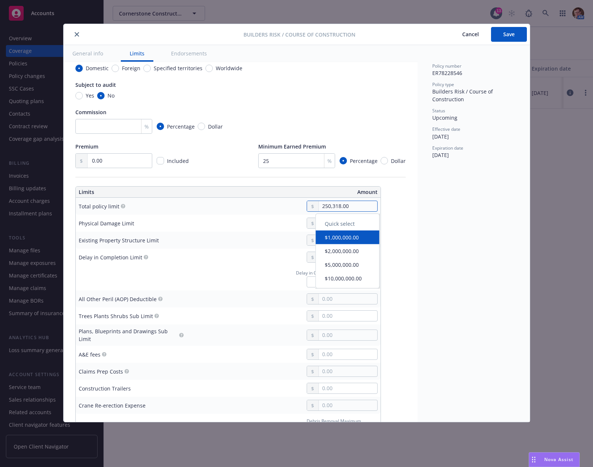  I want to click on input: Domestic, so click(79, 68).